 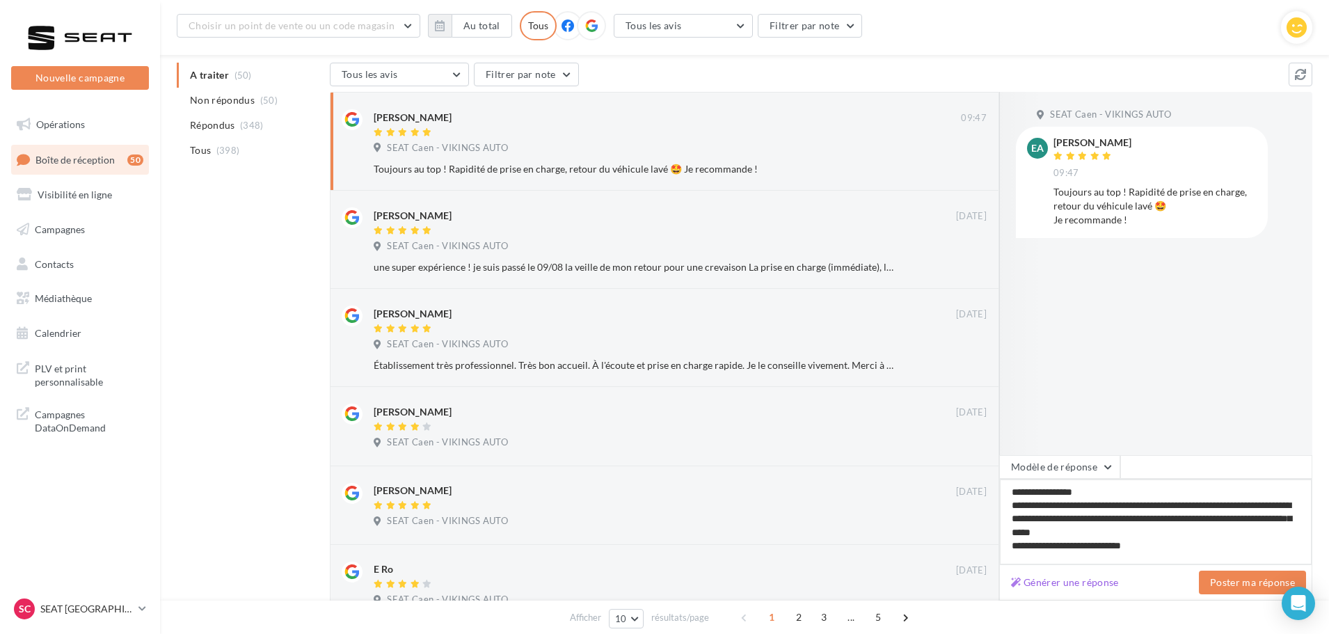 What do you see at coordinates (80, 230) in the screenshot?
I see `a: Campagnes` at bounding box center [80, 230].